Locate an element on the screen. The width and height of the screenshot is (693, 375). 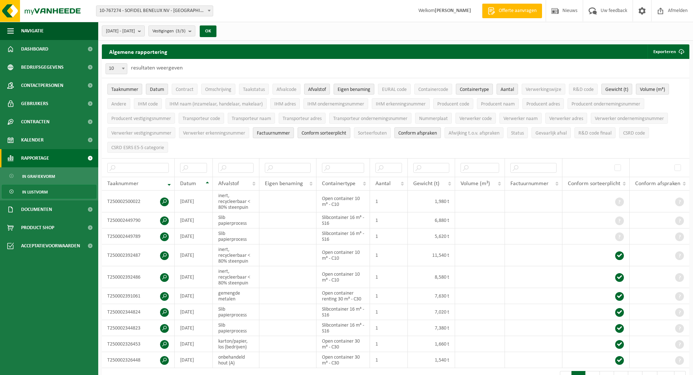
button: Verwerker ondernemingsnummerVerwerker ondernemingsnummer: Activate to sort is located at coordinates (629, 118).